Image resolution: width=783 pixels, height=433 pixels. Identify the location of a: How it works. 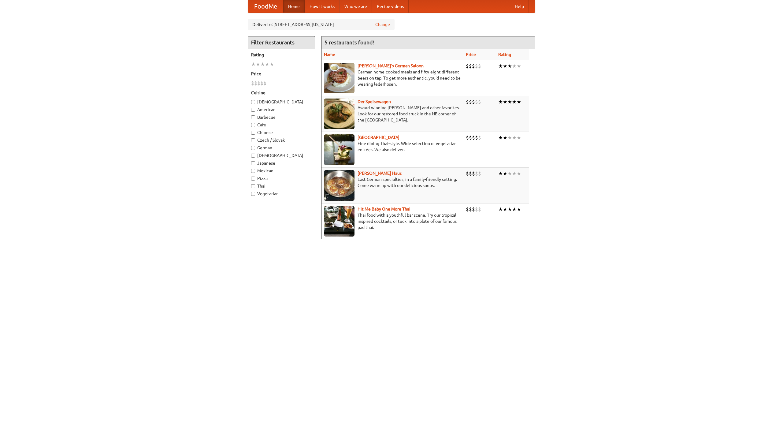
(322, 6).